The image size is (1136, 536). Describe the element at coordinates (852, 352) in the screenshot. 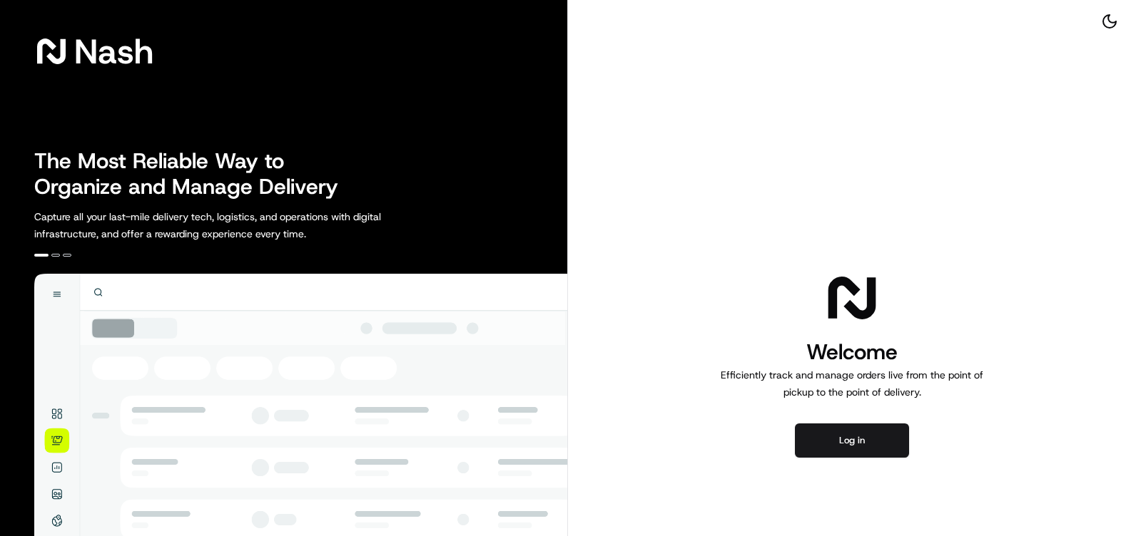

I see `h1: Welcome` at that location.